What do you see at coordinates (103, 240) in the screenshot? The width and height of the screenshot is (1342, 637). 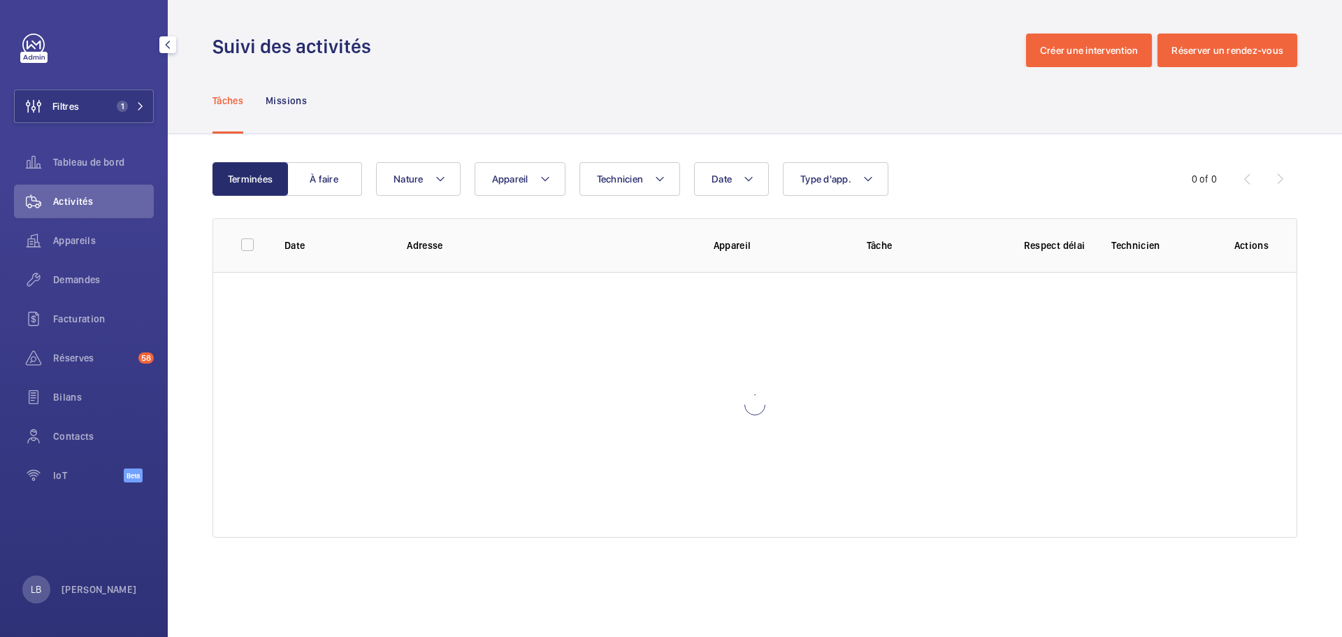 I see `span: Appareils` at bounding box center [103, 240].